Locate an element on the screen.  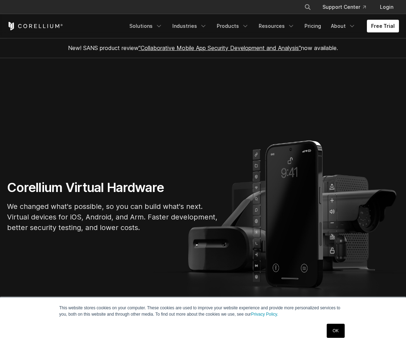
a: Industries is located at coordinates (190, 26).